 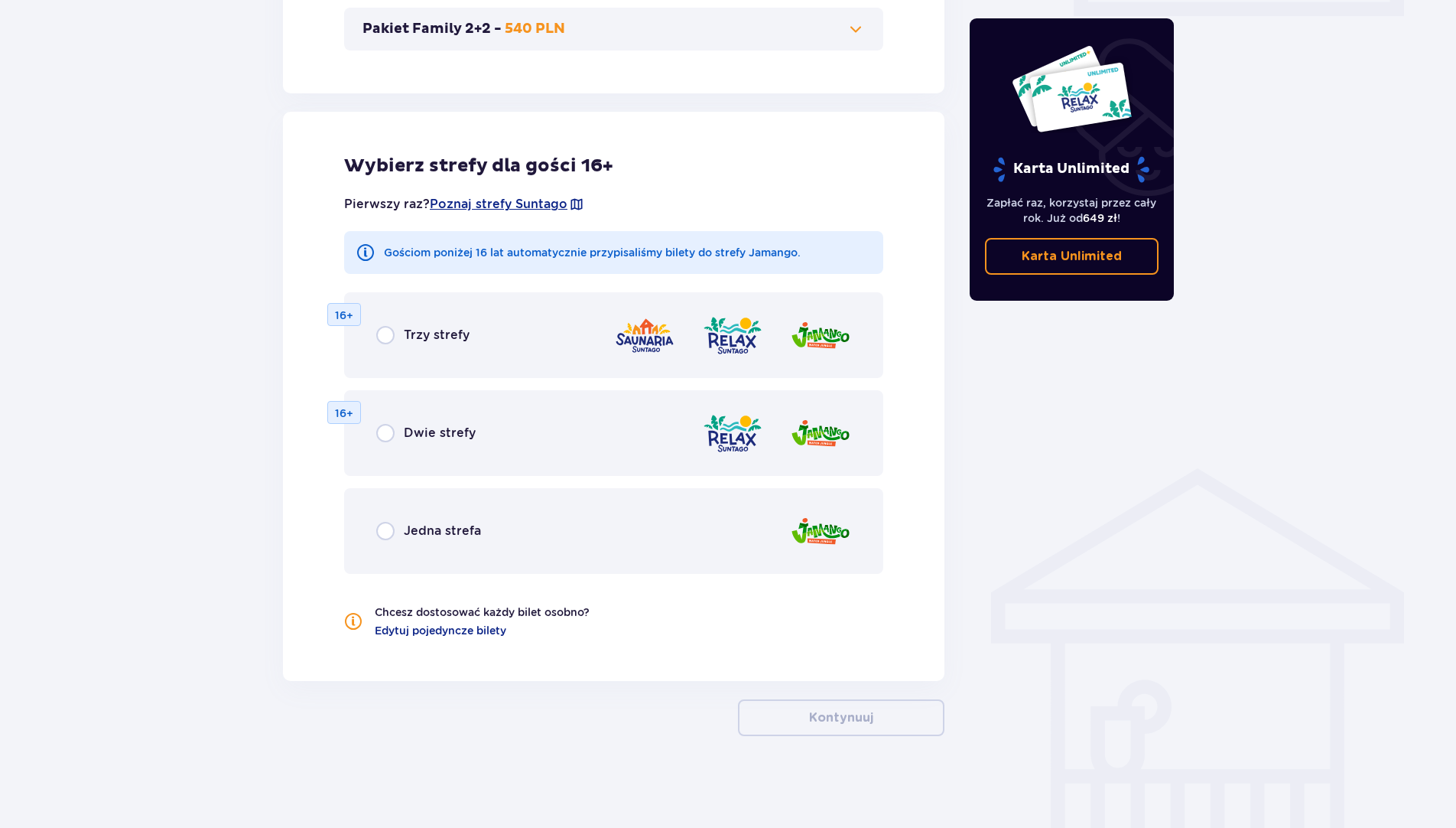 What do you see at coordinates (591, 253) in the screenshot?
I see `p: Gościom poniżej 16 lat automatycznie przypisaliśmy bilety do strefy Jamango.` at bounding box center [591, 253].